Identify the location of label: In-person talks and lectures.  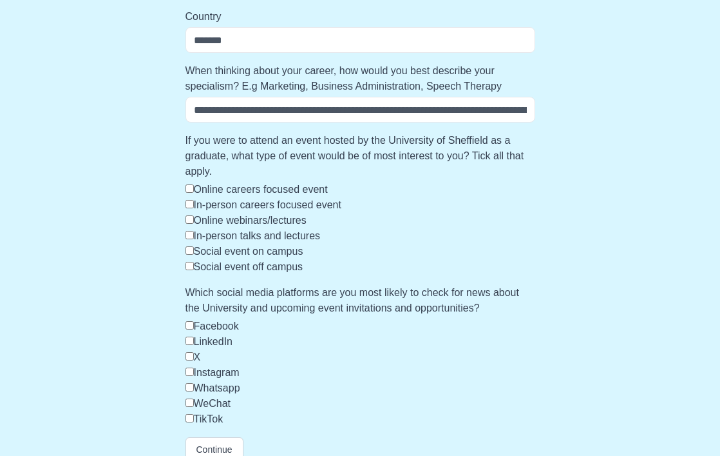
(257, 235).